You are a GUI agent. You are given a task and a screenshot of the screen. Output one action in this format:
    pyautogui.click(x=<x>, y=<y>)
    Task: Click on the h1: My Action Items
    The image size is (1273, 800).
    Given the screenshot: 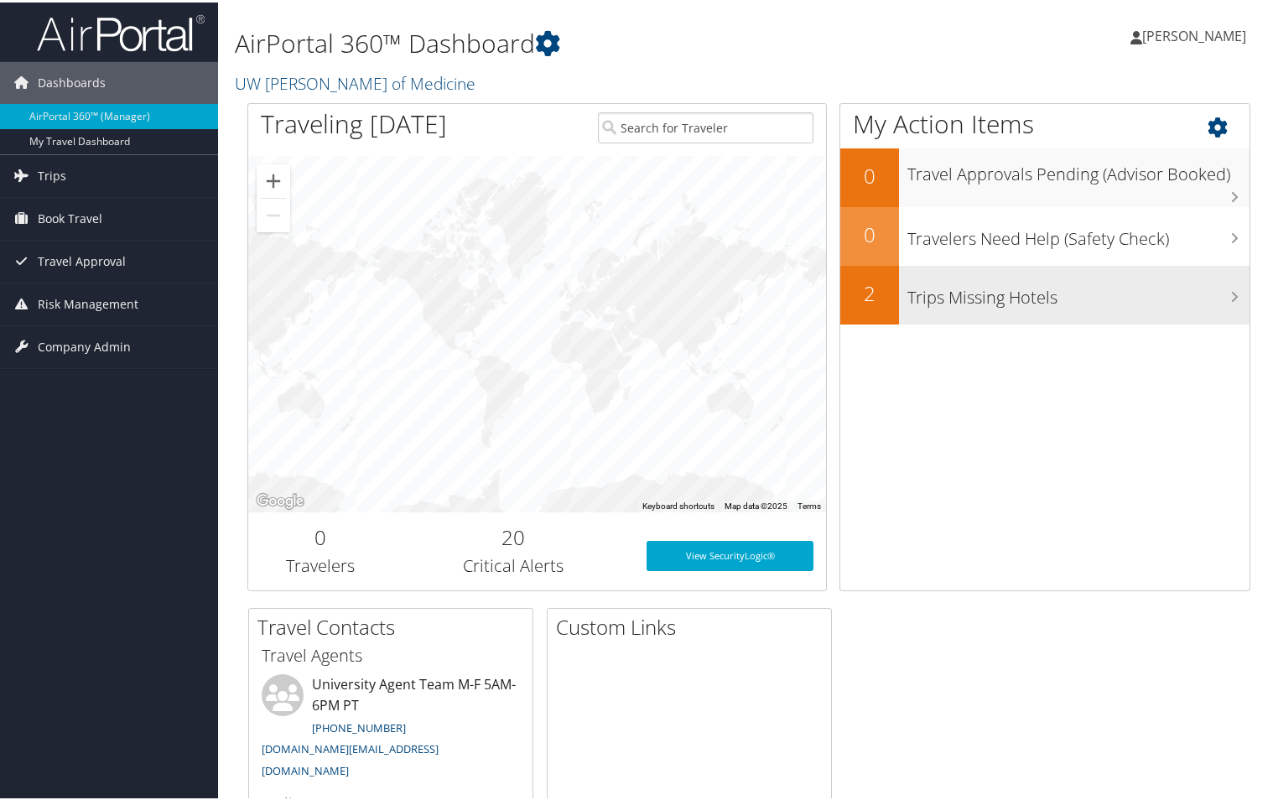 What is the action you would take?
    pyautogui.click(x=1045, y=122)
    